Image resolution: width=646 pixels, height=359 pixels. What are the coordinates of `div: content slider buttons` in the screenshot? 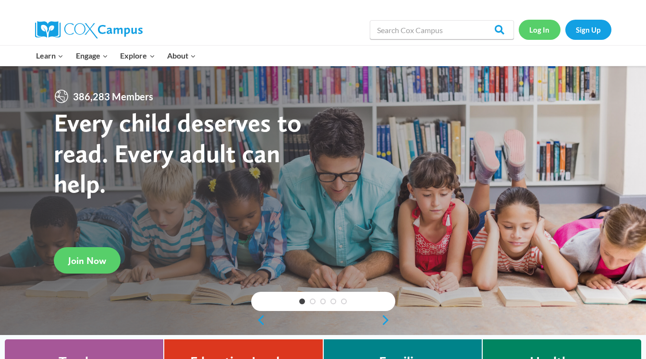 It's located at (323, 321).